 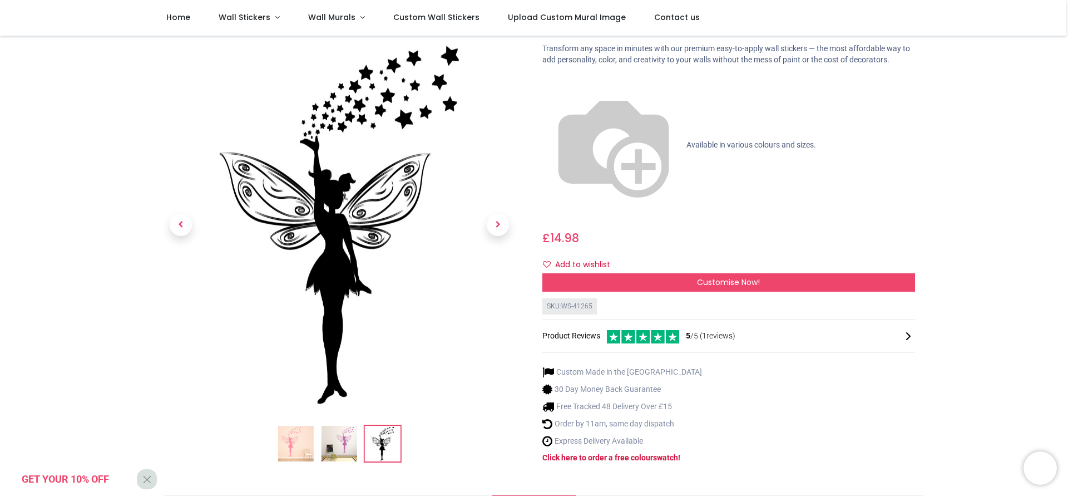 I want to click on li: Express Delivery Available, so click(x=622, y=441).